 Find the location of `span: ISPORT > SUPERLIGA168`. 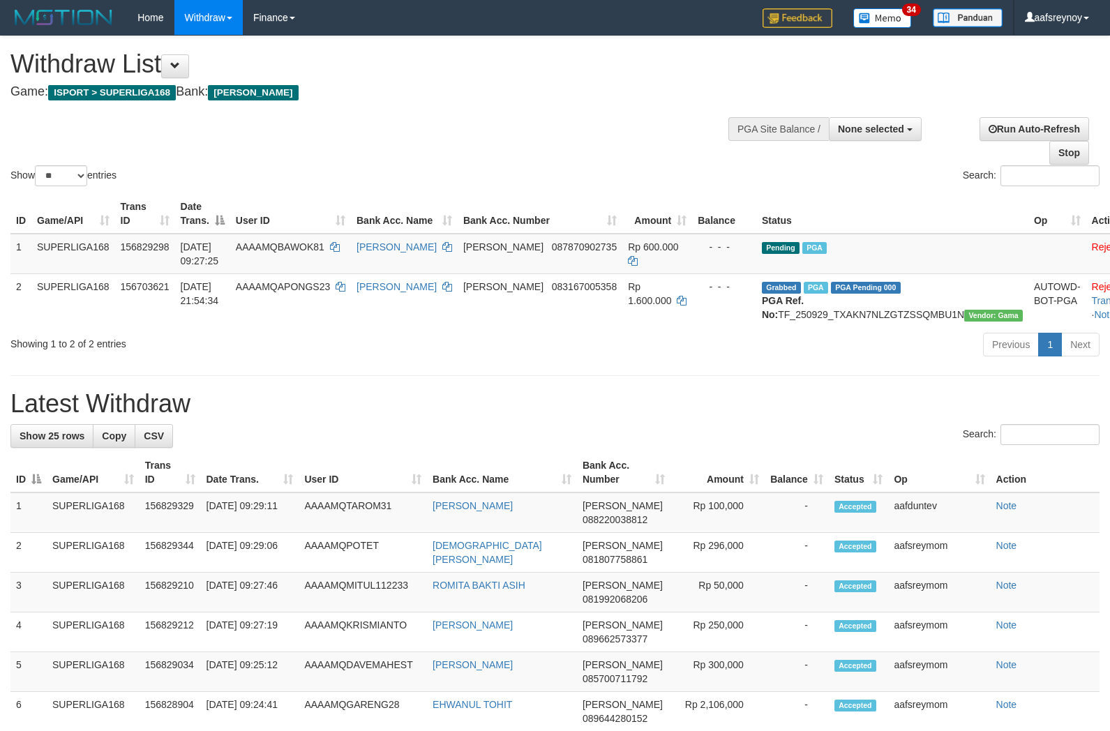

span: ISPORT > SUPERLIGA168 is located at coordinates (112, 93).